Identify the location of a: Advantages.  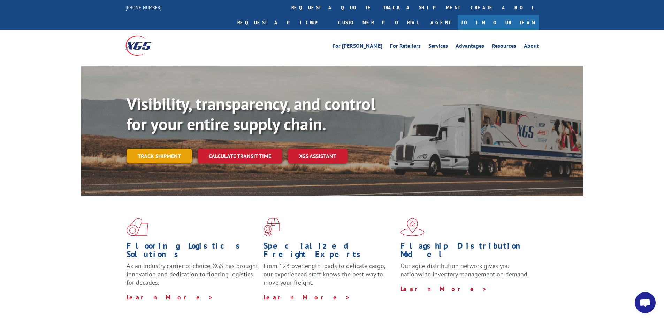
(470, 47).